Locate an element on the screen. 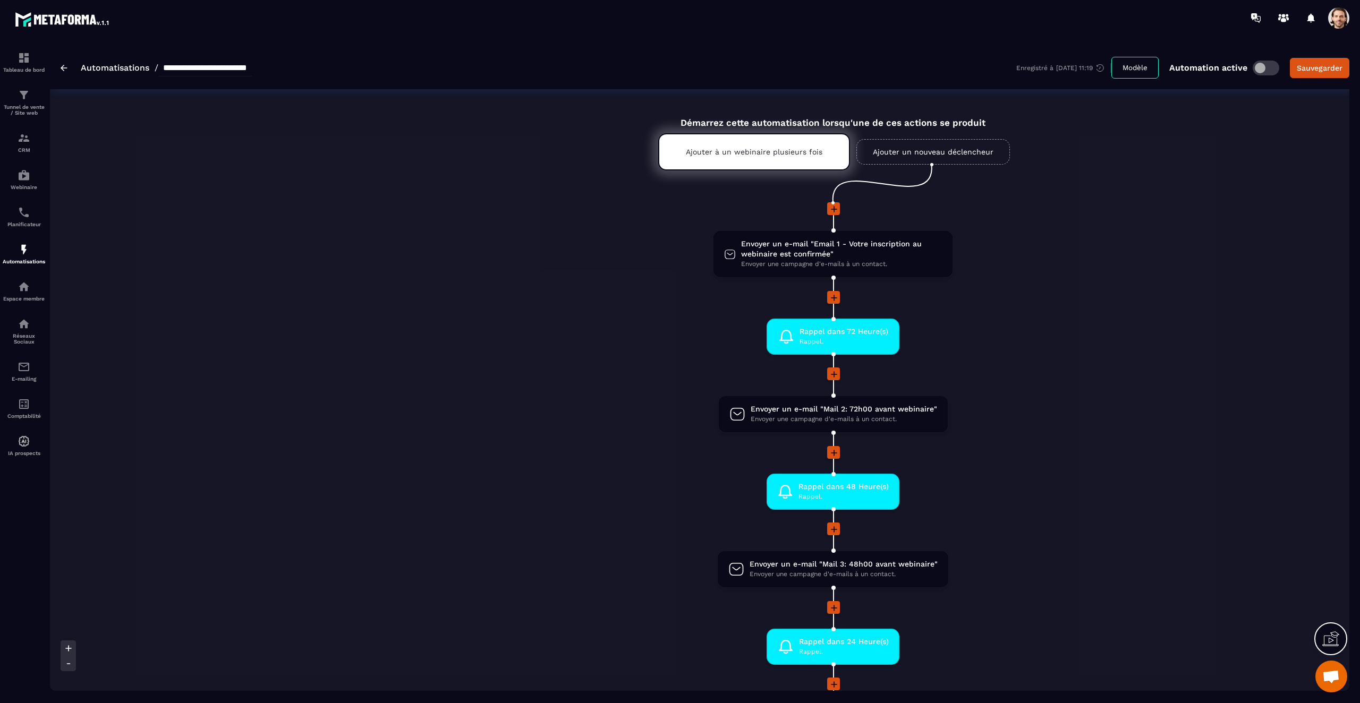  div: Démarrez cette automatisation lorsqu'une de ces actions se produit is located at coordinates (833, 116).